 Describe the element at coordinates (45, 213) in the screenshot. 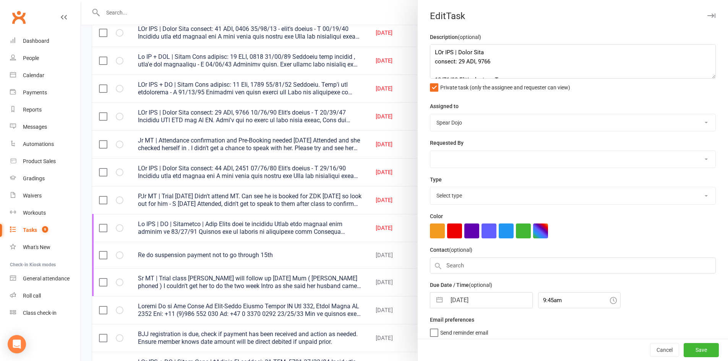

I see `a: Workouts` at that location.